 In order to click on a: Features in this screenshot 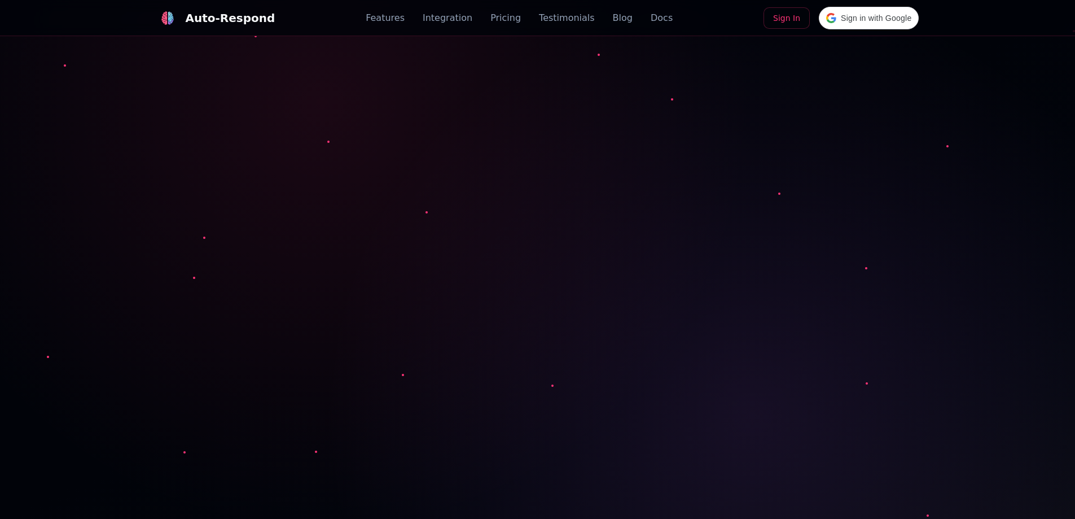, I will do `click(385, 18)`.